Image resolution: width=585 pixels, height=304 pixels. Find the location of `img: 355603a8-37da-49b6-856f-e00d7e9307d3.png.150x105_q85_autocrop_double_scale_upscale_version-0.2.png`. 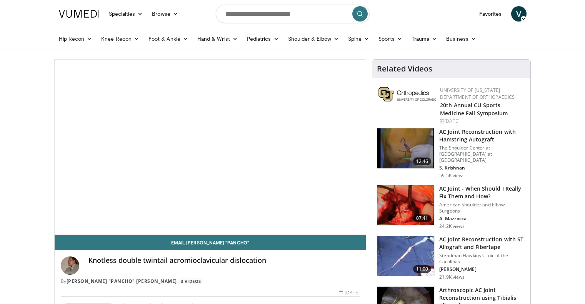

img: 355603a8-37da-49b6-856f-e00d7e9307d3.png.150x105_q85_autocrop_double_scale_upscale_version-0.2.png is located at coordinates (407, 94).